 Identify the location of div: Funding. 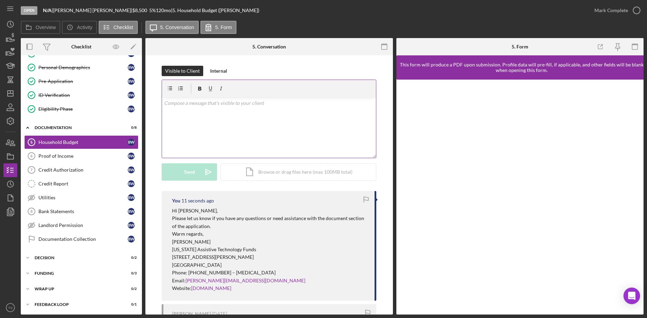
(77, 274).